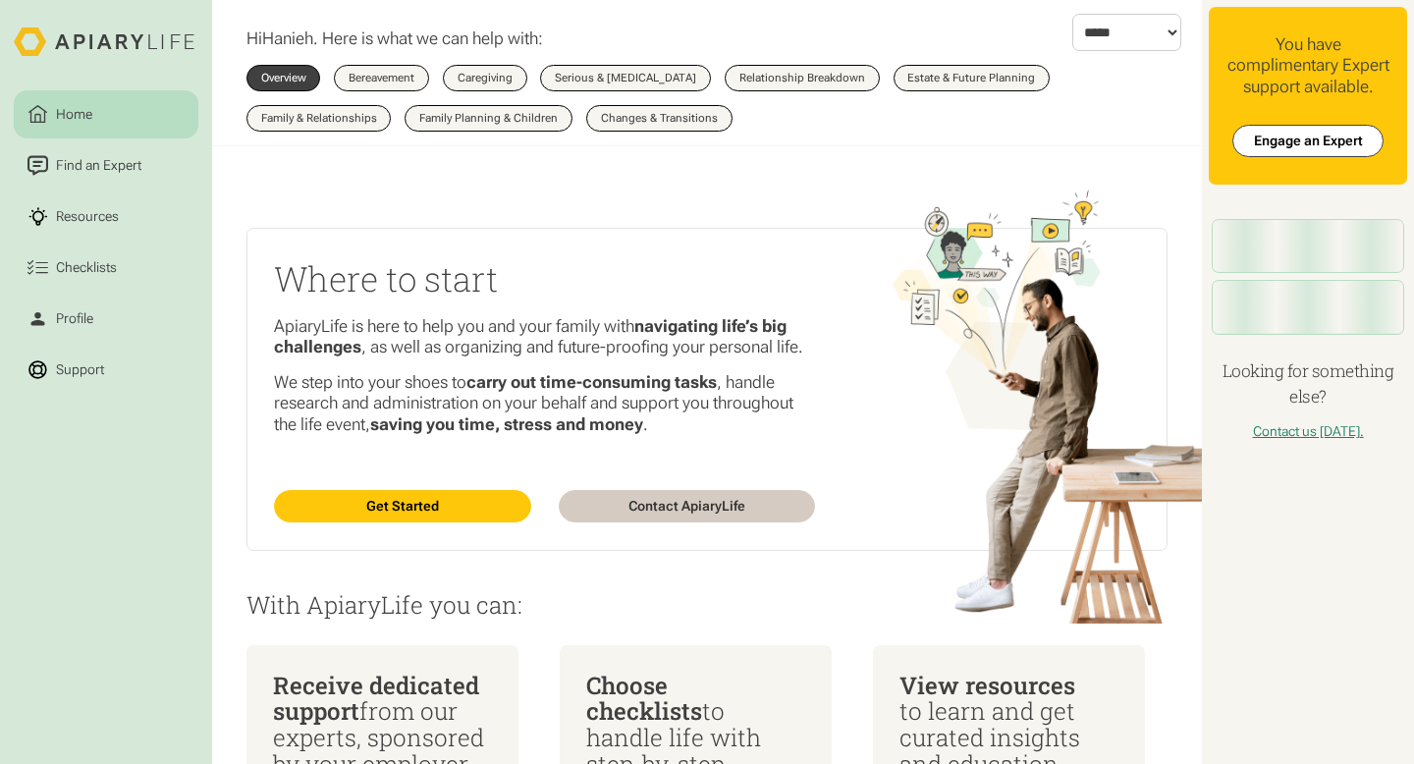 Image resolution: width=1414 pixels, height=764 pixels. I want to click on div: Profile, so click(75, 318).